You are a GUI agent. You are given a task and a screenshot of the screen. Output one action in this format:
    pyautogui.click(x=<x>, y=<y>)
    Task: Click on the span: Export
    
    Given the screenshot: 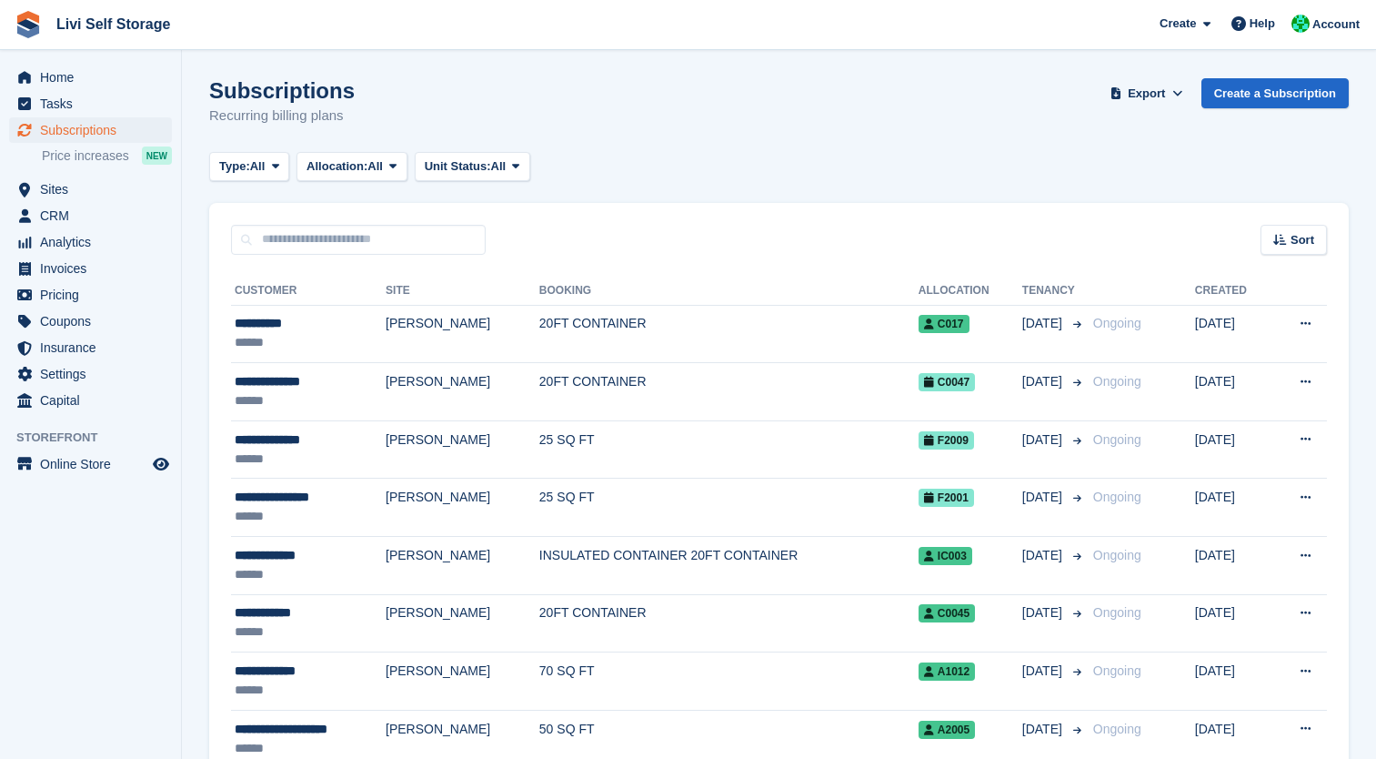 What is the action you would take?
    pyautogui.click(x=1146, y=94)
    